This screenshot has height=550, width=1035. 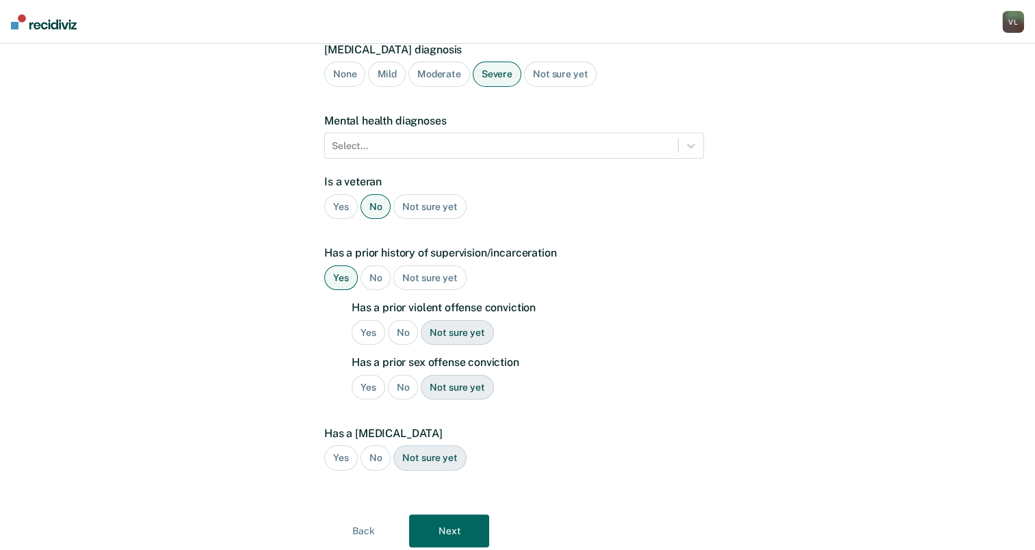 I want to click on label: Mental health diagnoses, so click(x=514, y=120).